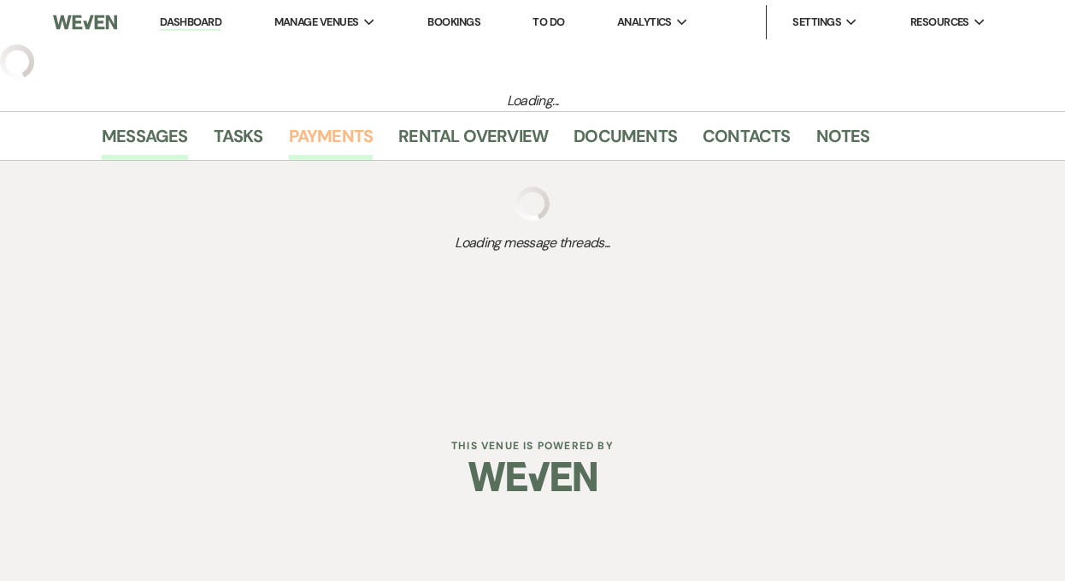 This screenshot has height=581, width=1065. What do you see at coordinates (454, 21) in the screenshot?
I see `a: Bookings` at bounding box center [454, 21].